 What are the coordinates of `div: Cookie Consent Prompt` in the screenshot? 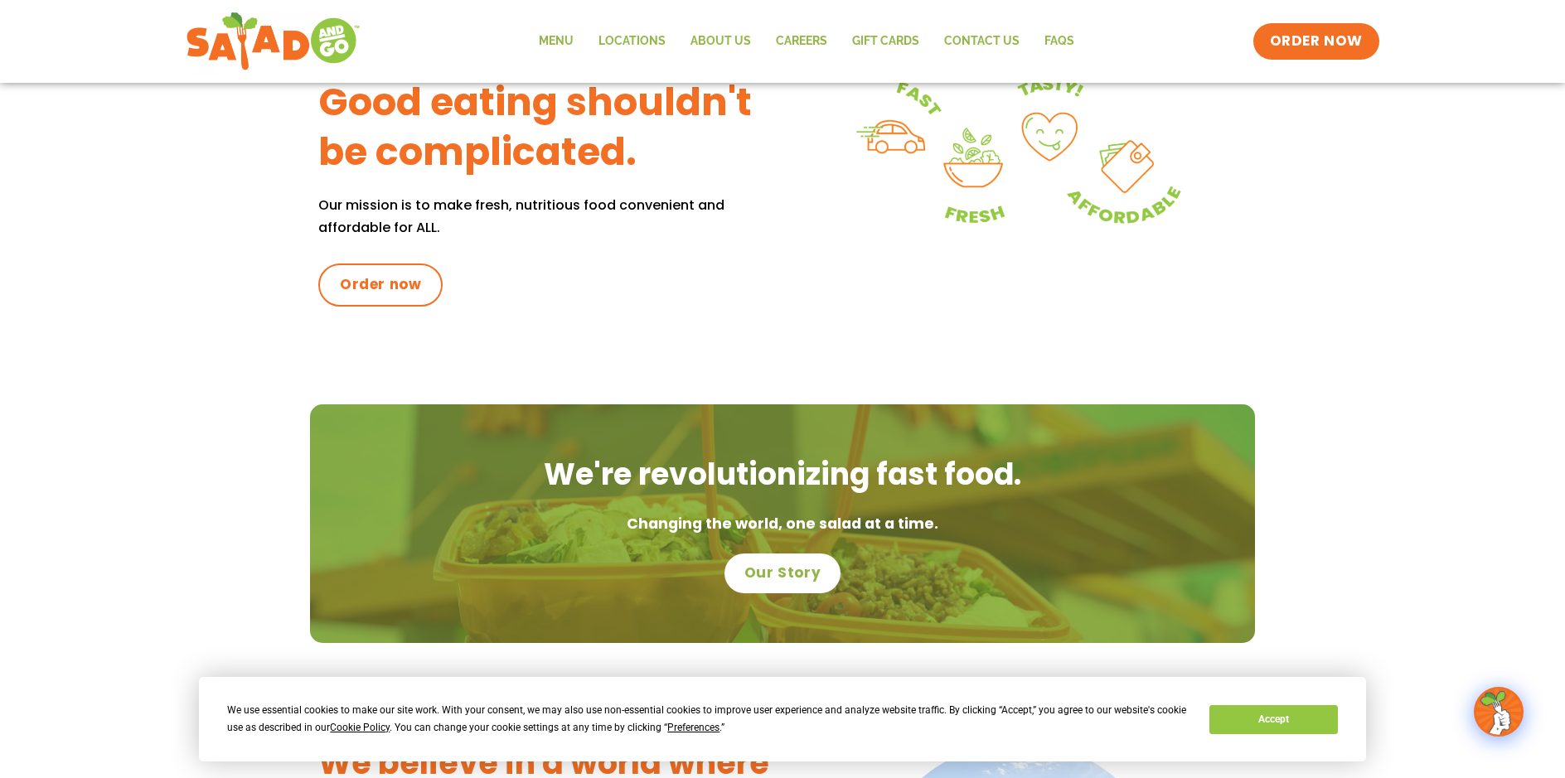 It's located at (783, 720).